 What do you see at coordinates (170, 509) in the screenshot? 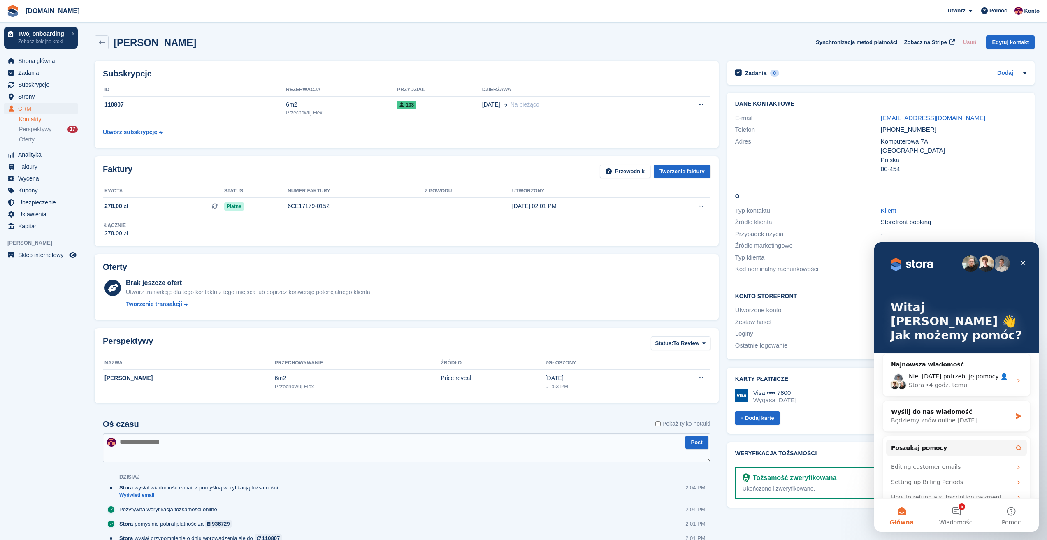
I see `div: Pozytywna weryfikacja tożsamości online` at bounding box center [170, 509].